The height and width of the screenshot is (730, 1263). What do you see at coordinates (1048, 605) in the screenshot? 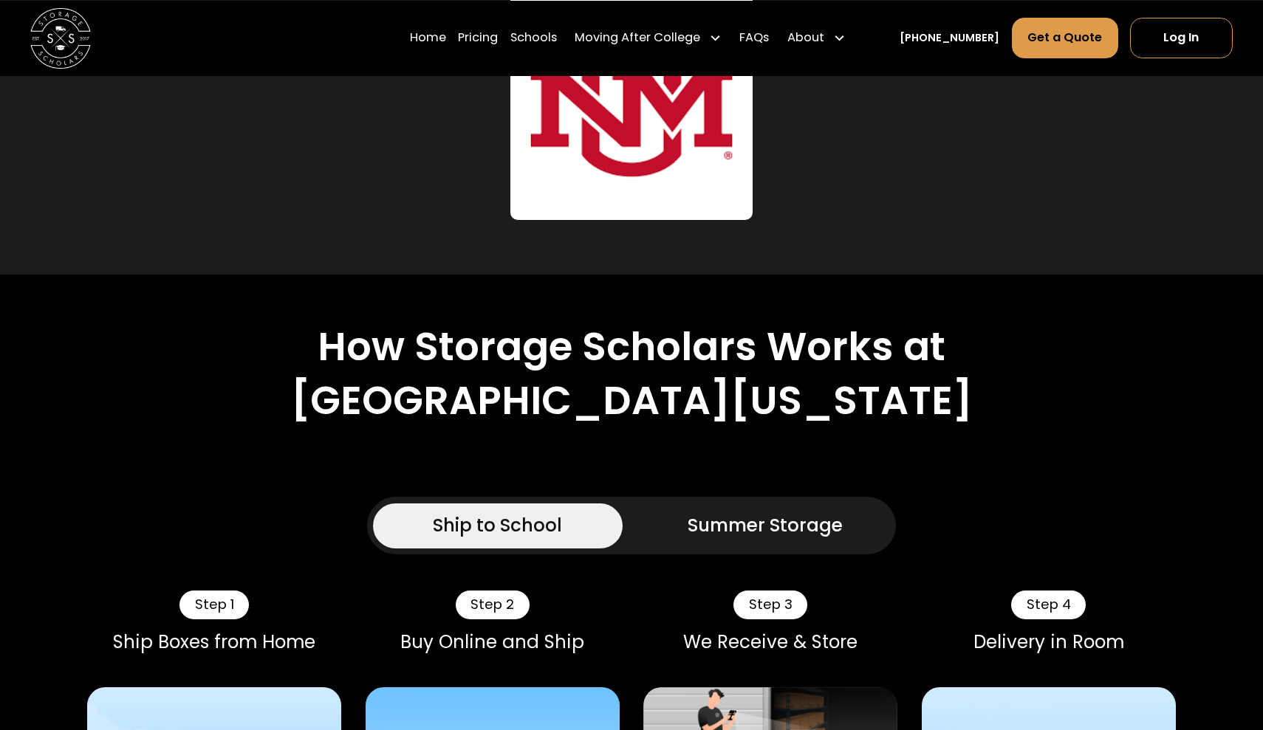
I see `div: Step 4` at bounding box center [1048, 605].